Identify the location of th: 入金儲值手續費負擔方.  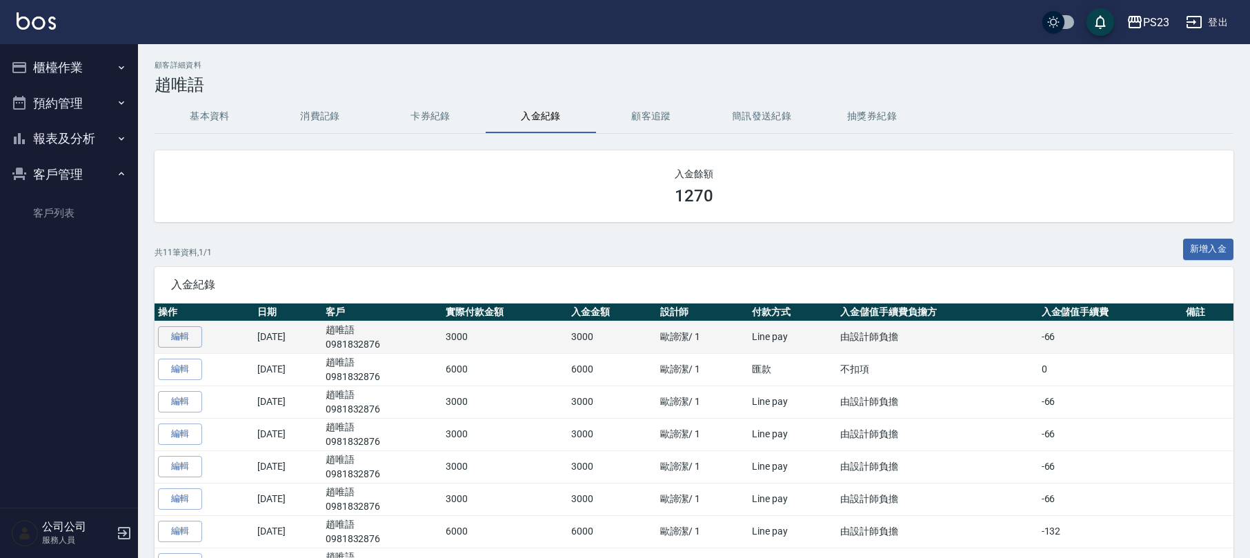
(937, 313).